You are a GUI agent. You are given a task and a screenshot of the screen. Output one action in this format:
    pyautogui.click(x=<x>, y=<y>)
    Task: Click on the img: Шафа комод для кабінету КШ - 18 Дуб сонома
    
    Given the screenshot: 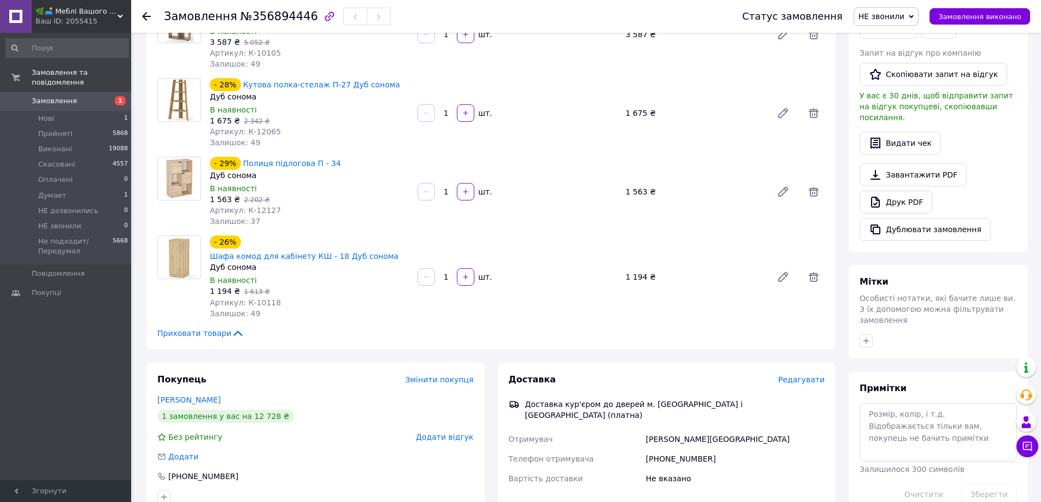 What is the action you would take?
    pyautogui.click(x=179, y=257)
    